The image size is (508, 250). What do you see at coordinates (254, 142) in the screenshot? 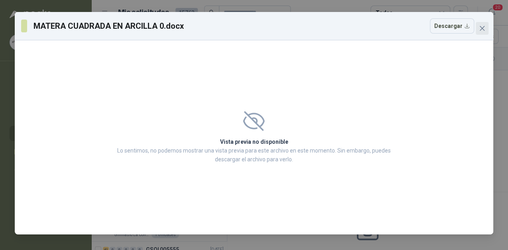
I see `h2: Vista previa no disponible` at bounding box center [254, 142].